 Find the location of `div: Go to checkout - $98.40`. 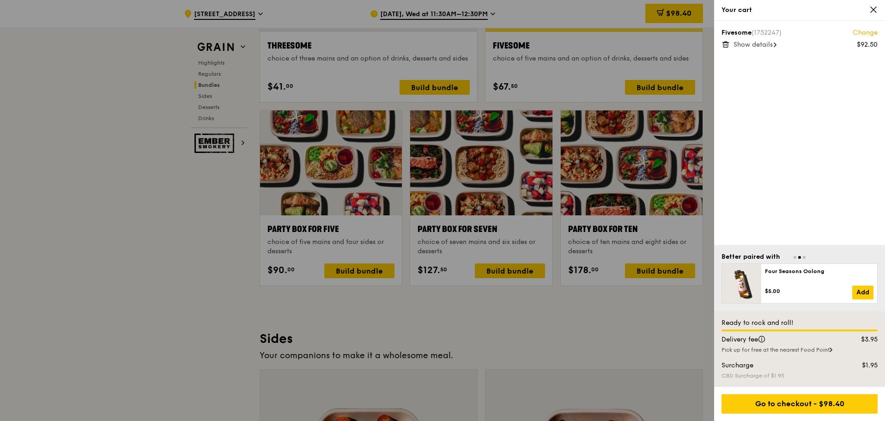

div: Go to checkout - $98.40 is located at coordinates (800, 404).